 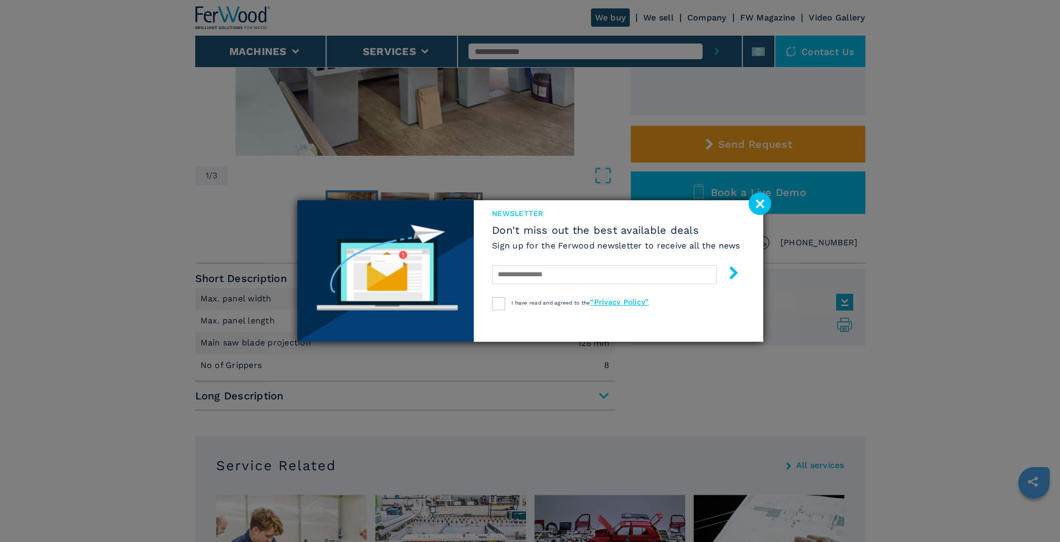 I want to click on button: submit-button, so click(x=728, y=274).